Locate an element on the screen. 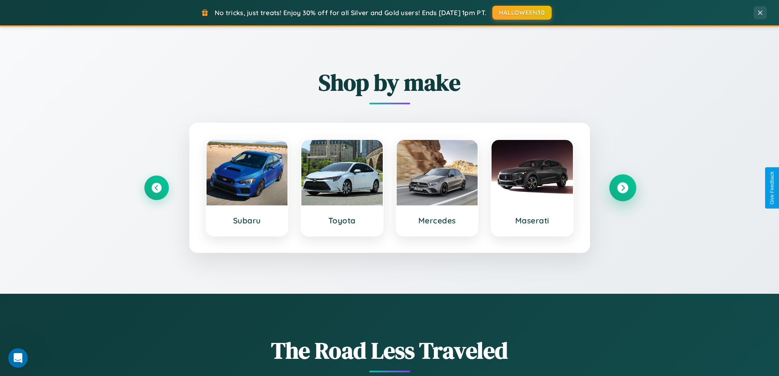 The image size is (779, 376). h3: Subaru is located at coordinates (247, 220).